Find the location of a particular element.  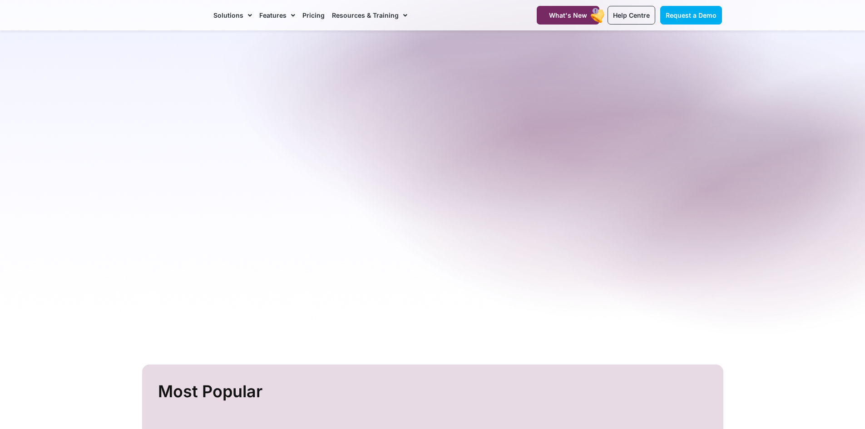

span: What's New is located at coordinates (568, 15).